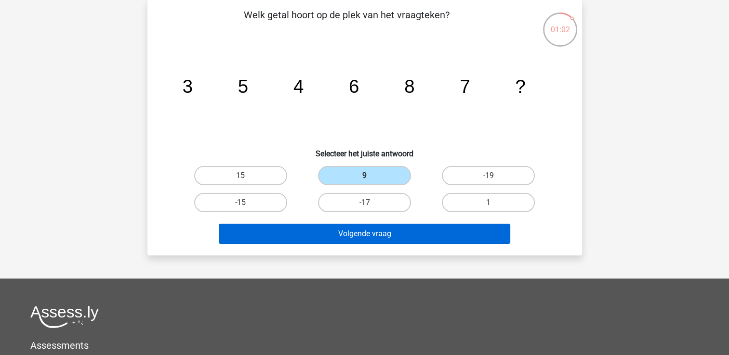 The image size is (729, 355). Describe the element at coordinates (409, 86) in the screenshot. I see `tspan: 8` at that location.